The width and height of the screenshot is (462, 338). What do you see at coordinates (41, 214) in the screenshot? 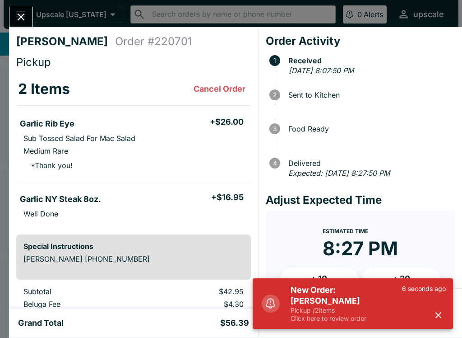
I see `p: Well Done` at bounding box center [41, 214].